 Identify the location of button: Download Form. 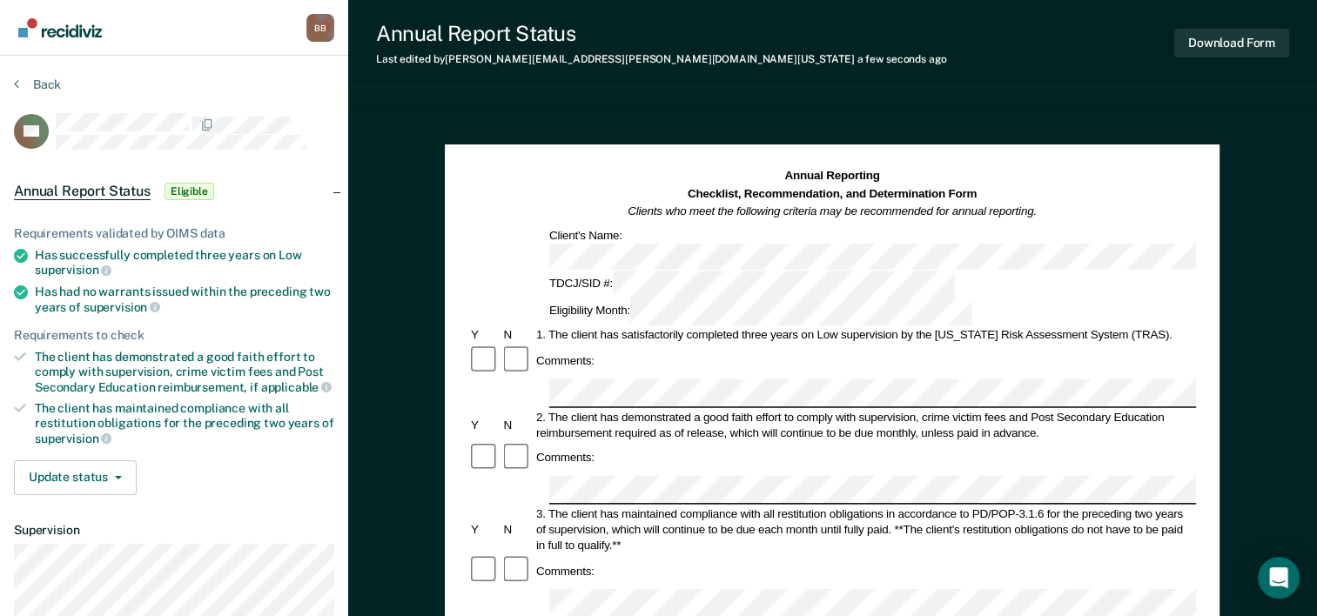
(1232, 43).